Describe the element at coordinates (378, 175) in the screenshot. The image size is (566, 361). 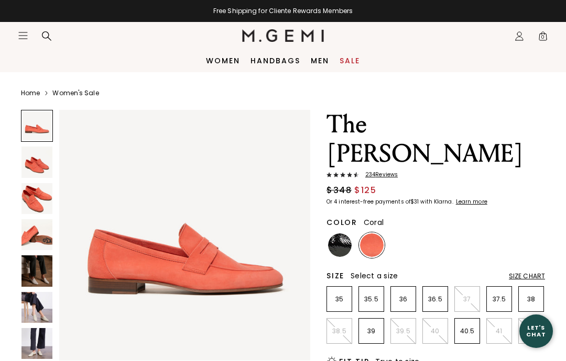
I see `span: 234 Review s` at that location.